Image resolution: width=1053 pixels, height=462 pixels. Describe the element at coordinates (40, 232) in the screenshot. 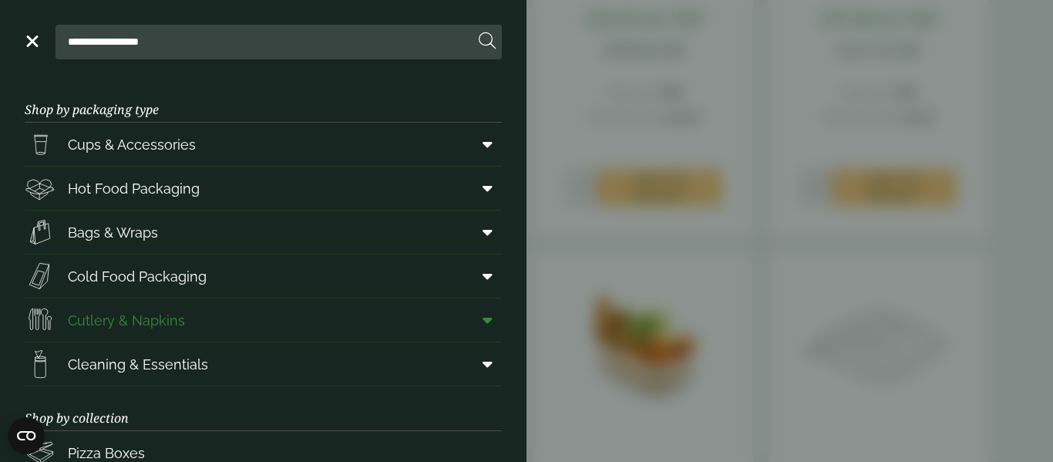

I see `img: Paper_carriers.svg` at that location.